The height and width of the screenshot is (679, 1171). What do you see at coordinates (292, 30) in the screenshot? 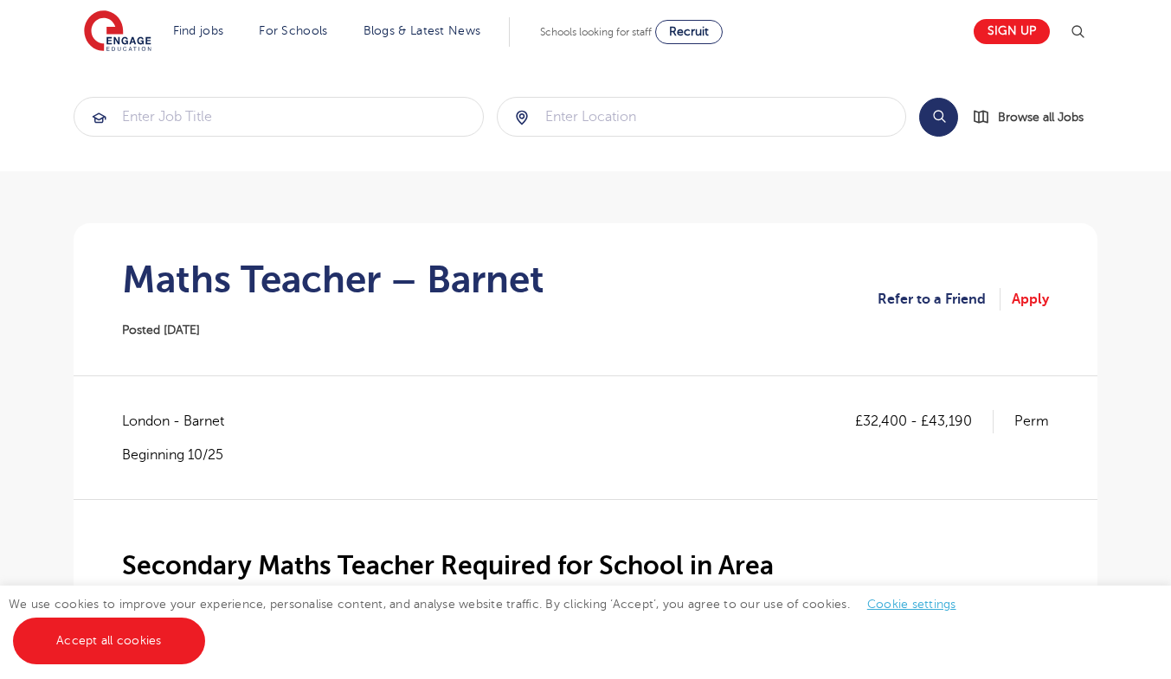
I see `a: For Schools` at bounding box center [292, 30].